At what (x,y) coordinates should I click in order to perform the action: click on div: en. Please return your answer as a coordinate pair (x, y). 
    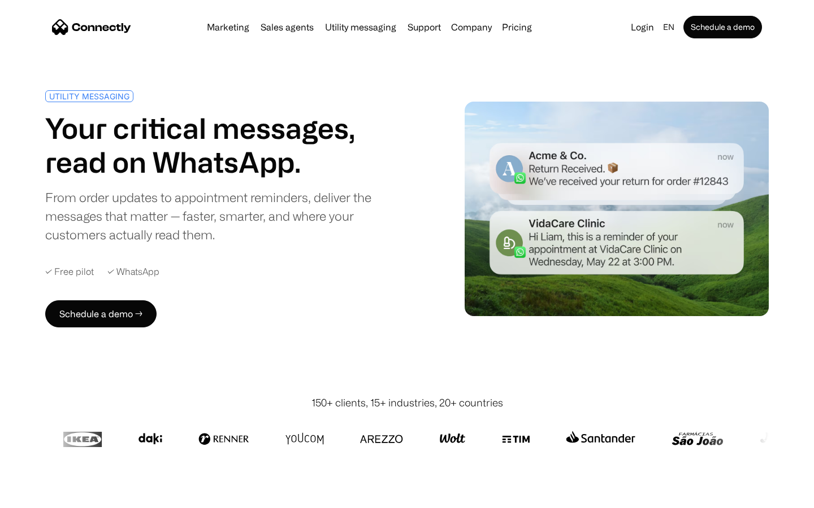
    Looking at the image, I should click on (668, 27).